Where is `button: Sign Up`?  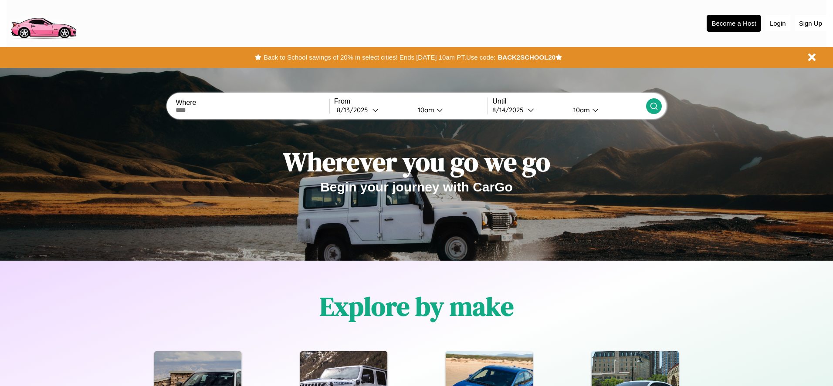
button: Sign Up is located at coordinates (810, 23).